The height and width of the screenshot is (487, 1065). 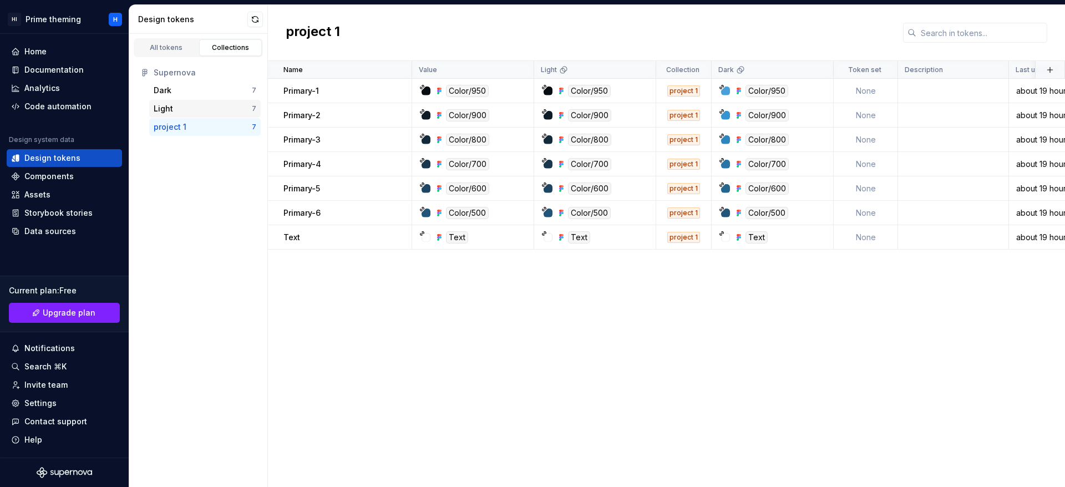 I want to click on p: Primary-4, so click(x=302, y=164).